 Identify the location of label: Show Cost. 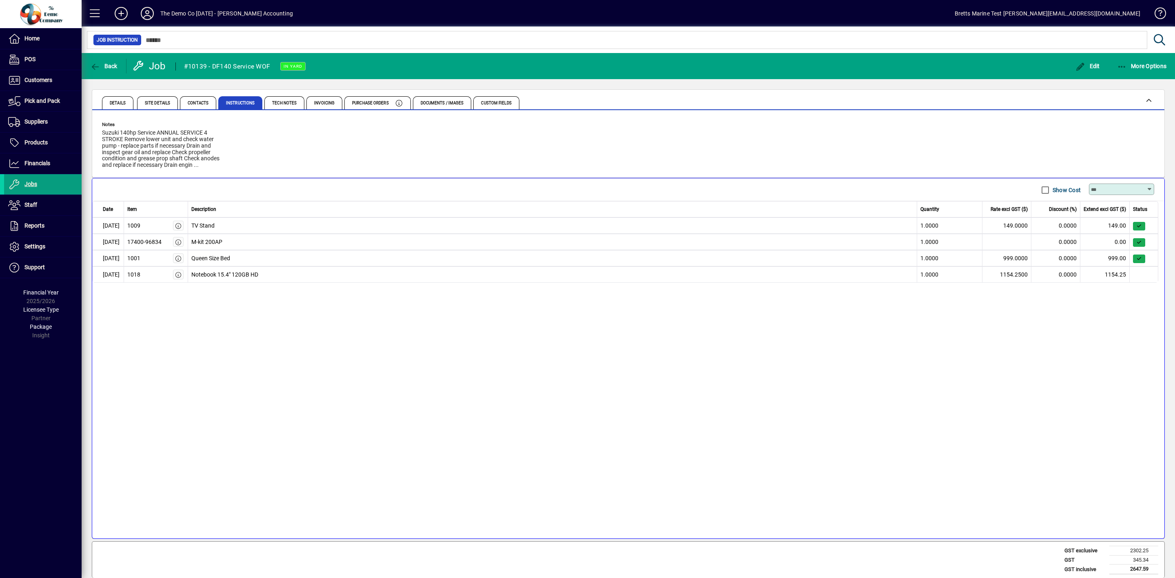
(1065, 190).